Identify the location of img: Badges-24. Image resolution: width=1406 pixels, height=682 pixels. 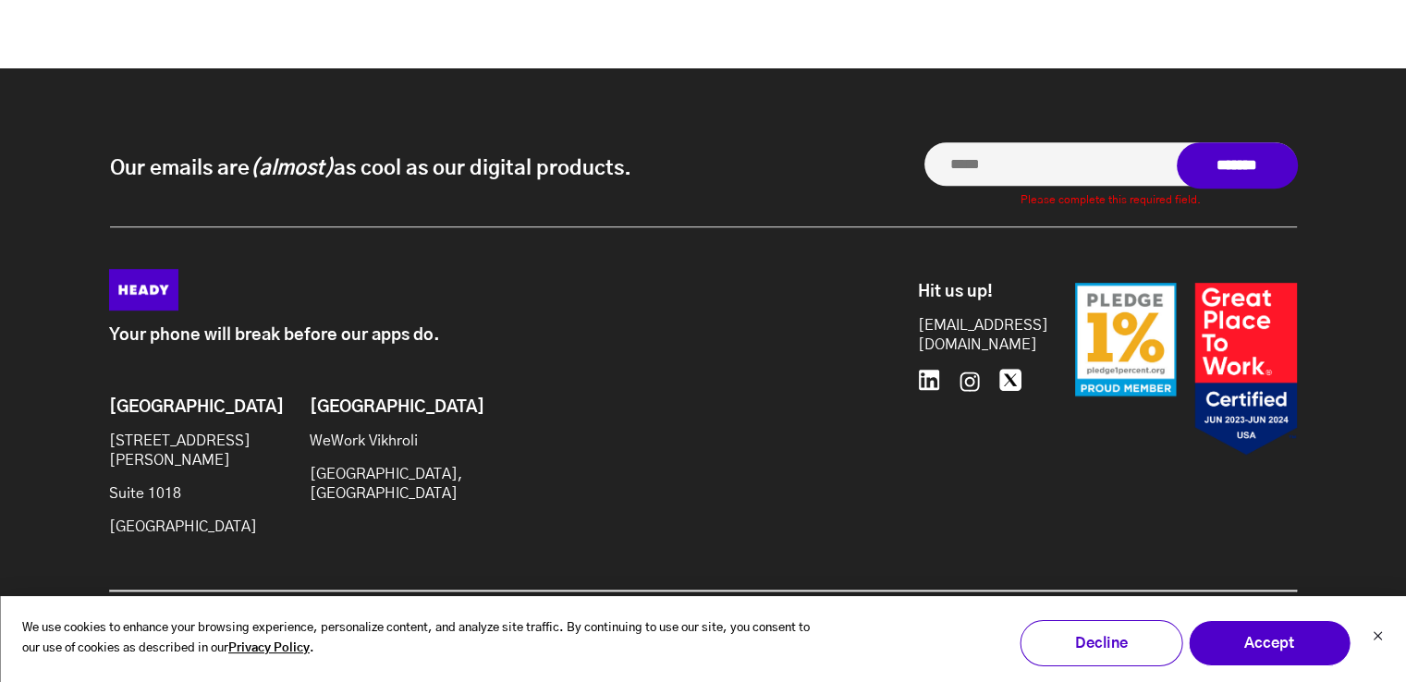
(1186, 369).